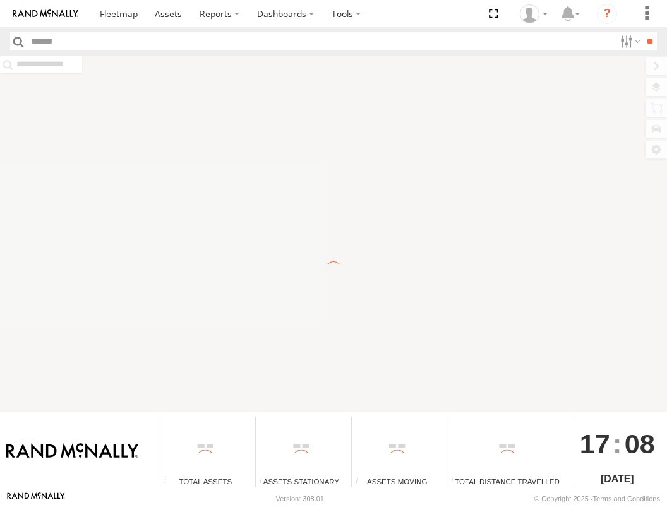 The width and height of the screenshot is (667, 505). I want to click on label: Search Filter Options, so click(628, 41).